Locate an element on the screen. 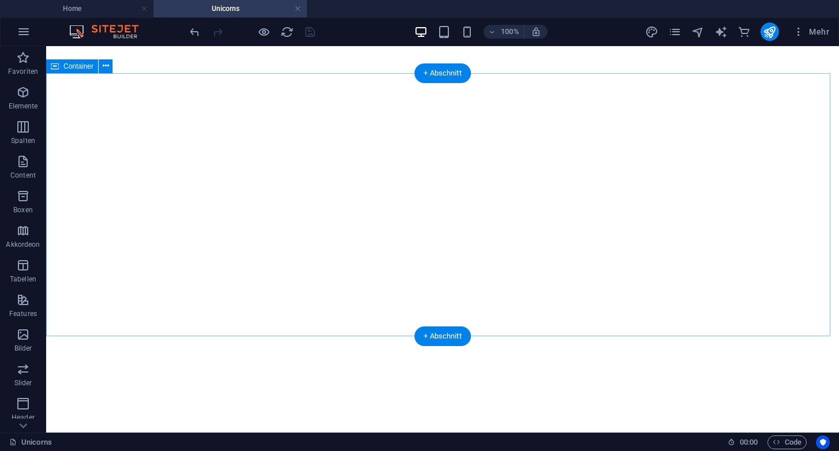 Image resolution: width=839 pixels, height=451 pixels. p: Favoriten is located at coordinates (23, 72).